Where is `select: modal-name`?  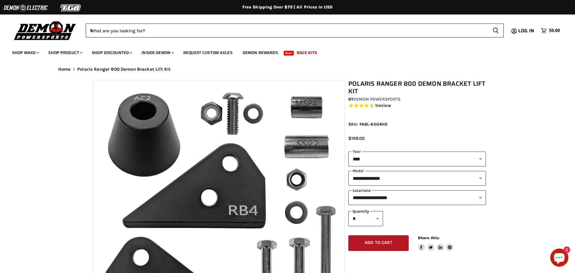 select: modal-name is located at coordinates (417, 178).